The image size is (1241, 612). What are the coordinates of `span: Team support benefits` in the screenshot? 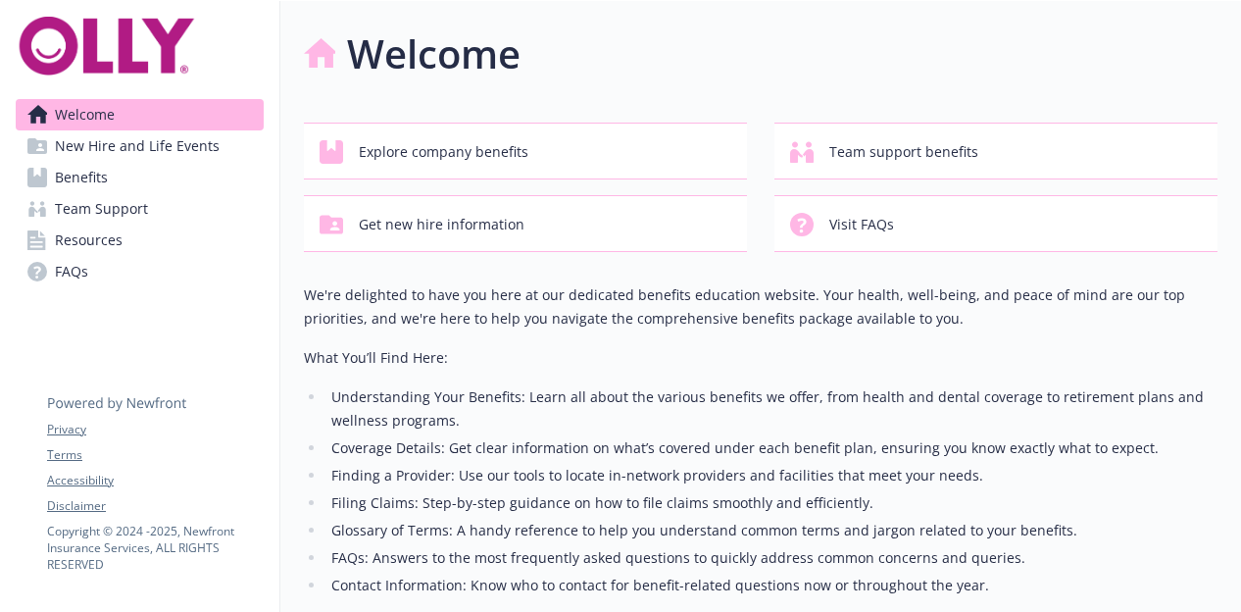 It's located at (904, 152).